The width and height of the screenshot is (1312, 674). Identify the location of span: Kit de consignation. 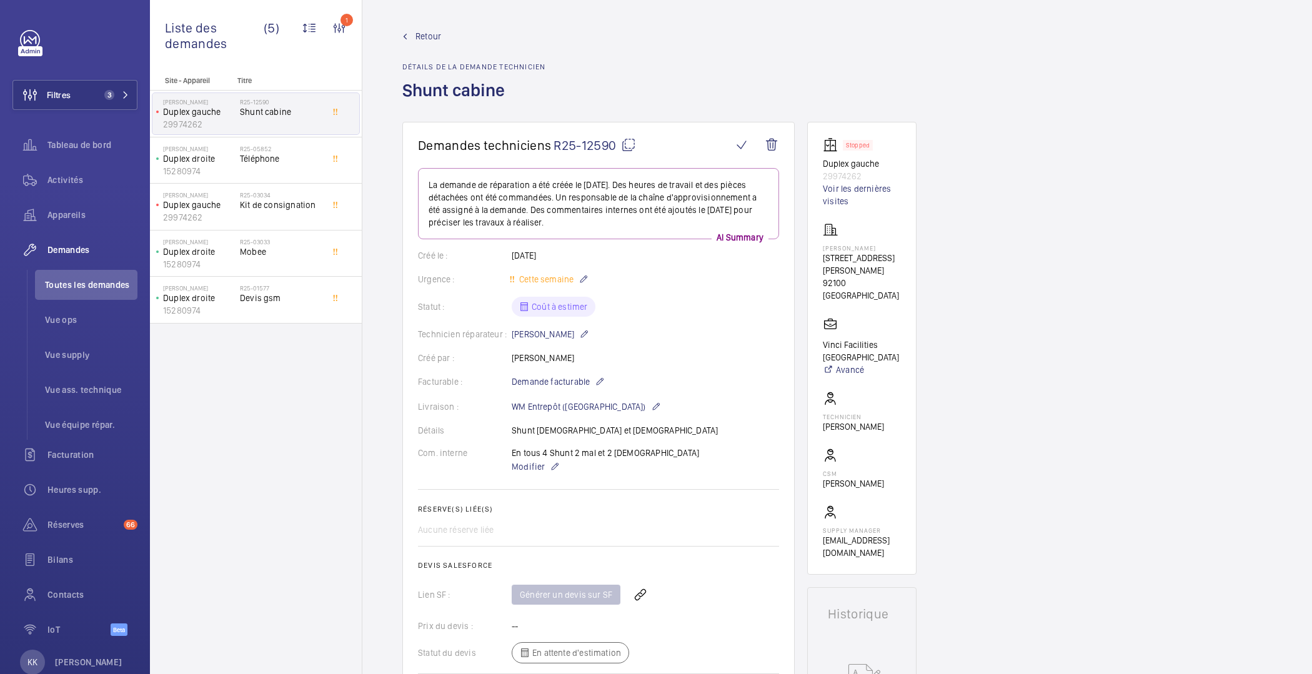
(281, 205).